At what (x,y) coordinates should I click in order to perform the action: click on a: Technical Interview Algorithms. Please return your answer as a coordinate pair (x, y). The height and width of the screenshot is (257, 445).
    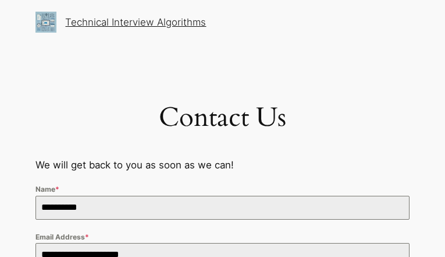
    Looking at the image, I should click on (136, 22).